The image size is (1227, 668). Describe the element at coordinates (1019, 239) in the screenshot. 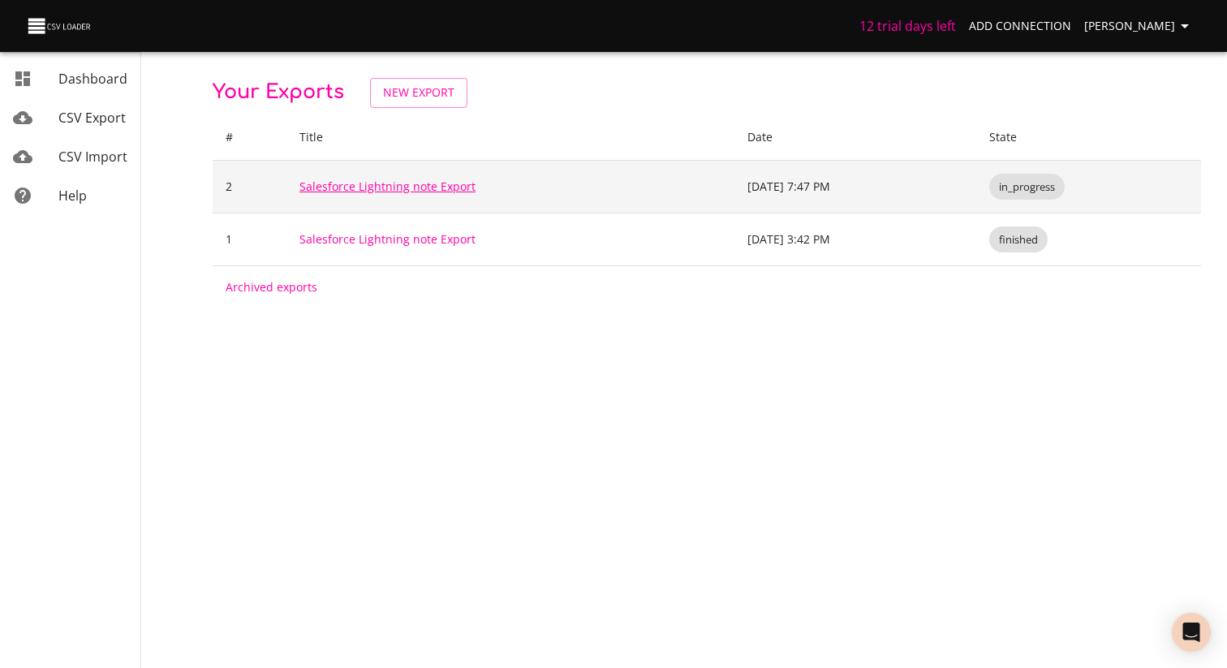

I see `span: finished` at that location.